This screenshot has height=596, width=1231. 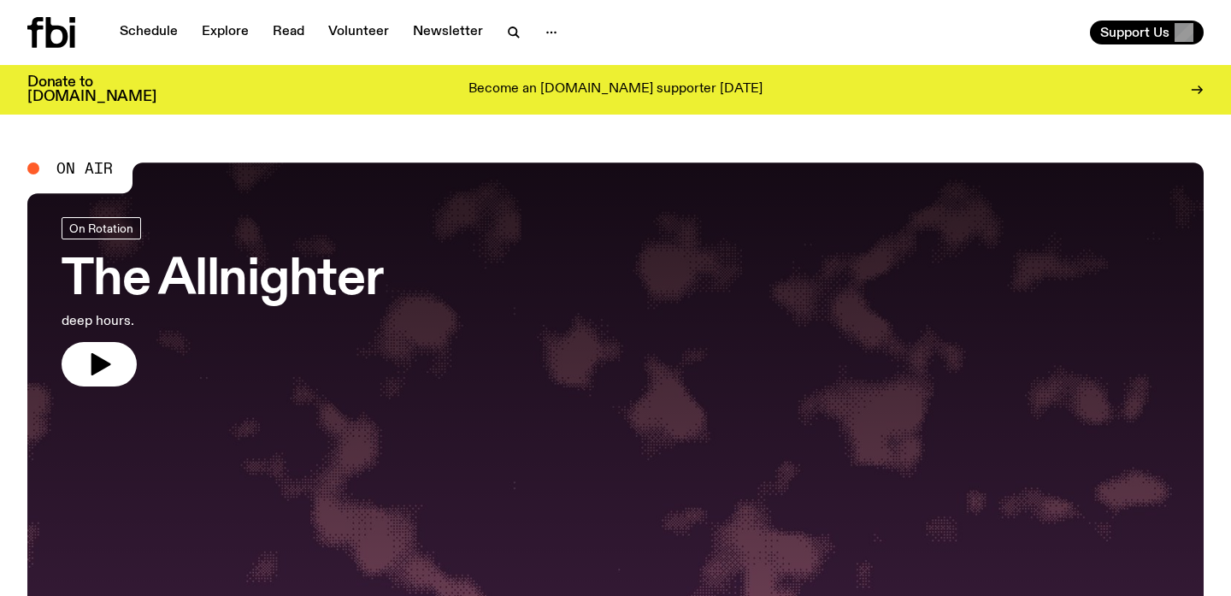 I want to click on a: On Rotation, so click(x=101, y=228).